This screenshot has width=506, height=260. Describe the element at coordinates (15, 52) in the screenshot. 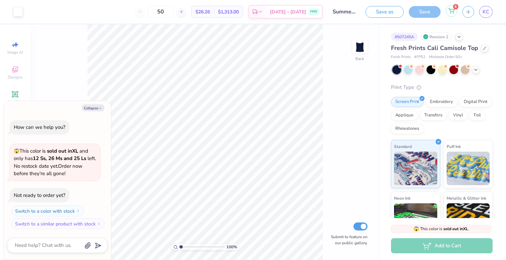

I see `span: Image AI` at that location.